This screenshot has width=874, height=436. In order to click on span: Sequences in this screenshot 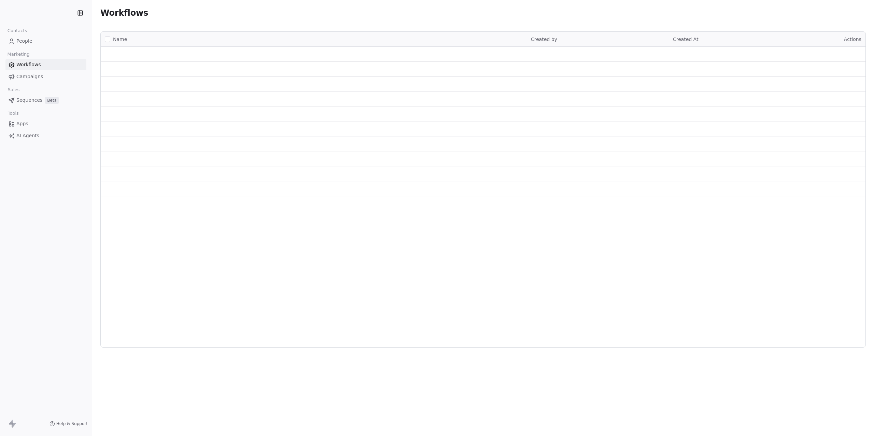, I will do `click(29, 100)`.